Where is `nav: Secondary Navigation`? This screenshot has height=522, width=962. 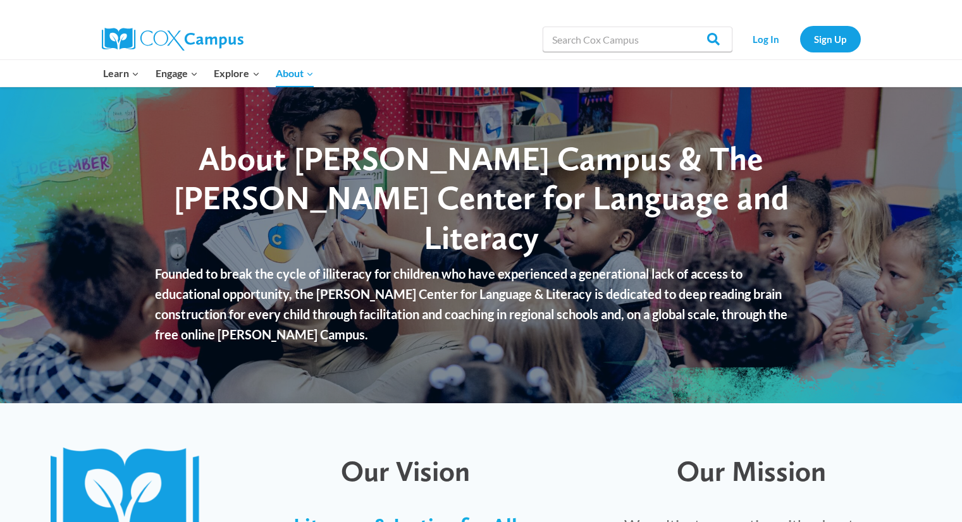 nav: Secondary Navigation is located at coordinates (799, 39).